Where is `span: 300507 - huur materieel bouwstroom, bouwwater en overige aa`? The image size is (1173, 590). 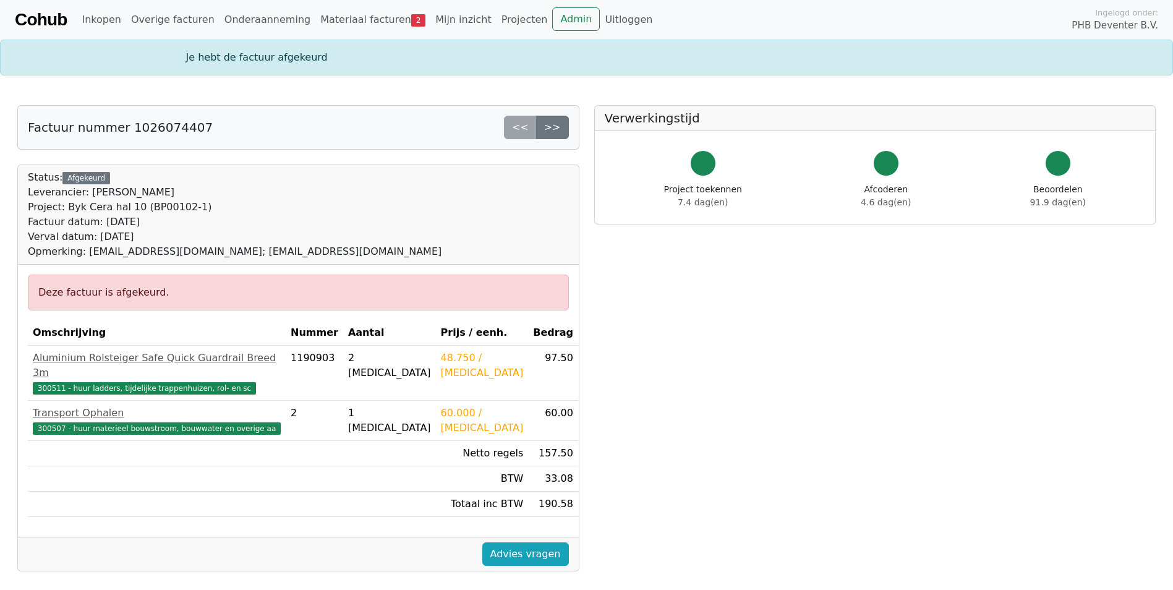
span: 300507 - huur materieel bouwstroom, bouwwater en overige aa is located at coordinates (156, 428).